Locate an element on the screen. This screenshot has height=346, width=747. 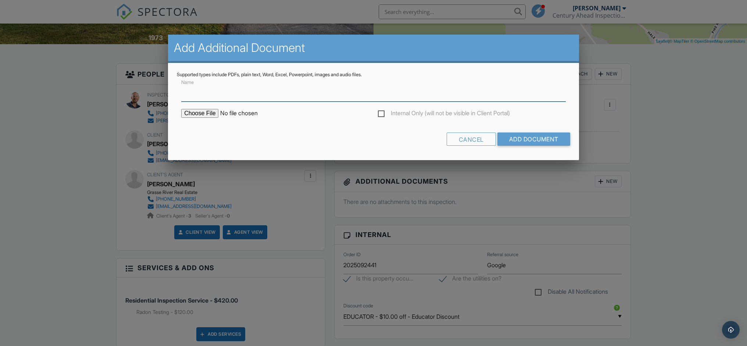
h2: Add Additional Document is located at coordinates (374, 48).